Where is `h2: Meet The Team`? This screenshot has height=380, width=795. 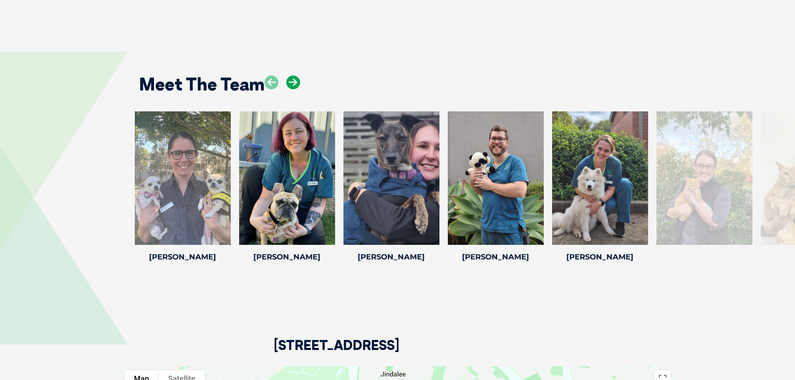 h2: Meet The Team is located at coordinates (202, 84).